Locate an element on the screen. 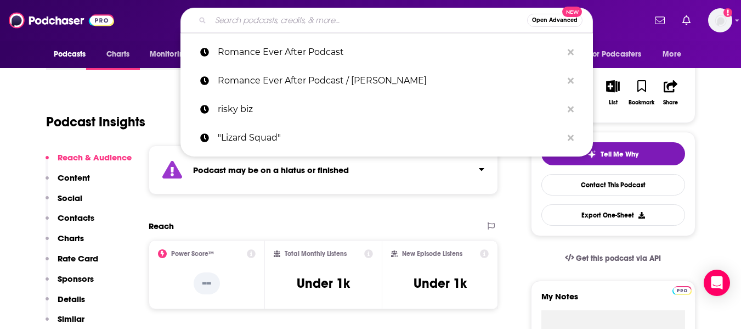 Image resolution: width=741 pixels, height=329 pixels. span: Tell Me Why is located at coordinates (620, 154).